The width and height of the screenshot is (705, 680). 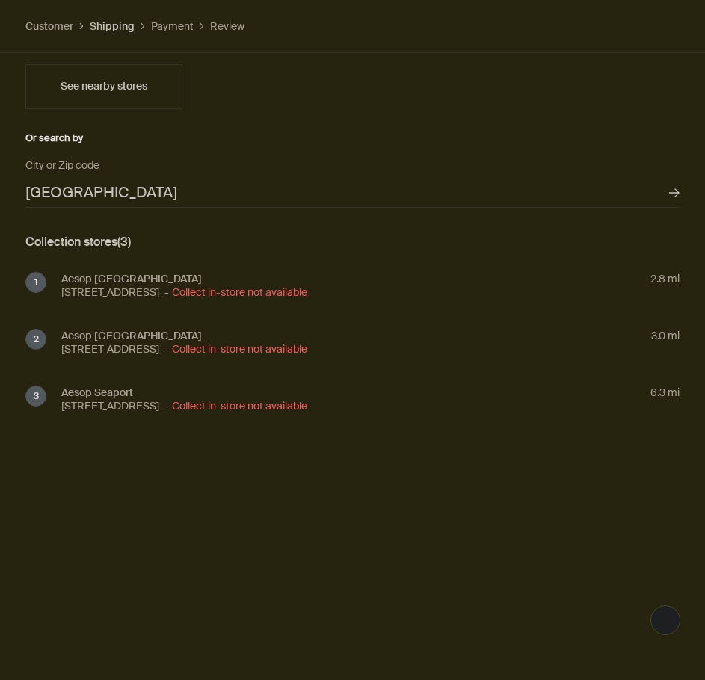 I want to click on div: Aesop Seaport, so click(x=190, y=393).